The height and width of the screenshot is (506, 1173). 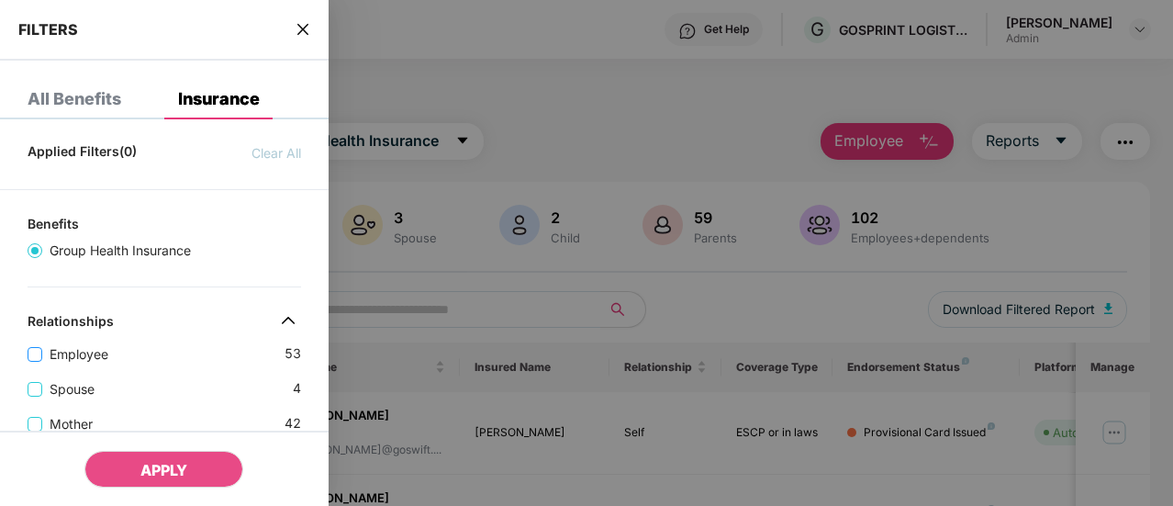 What do you see at coordinates (163, 470) in the screenshot?
I see `span: APPLY` at bounding box center [163, 470].